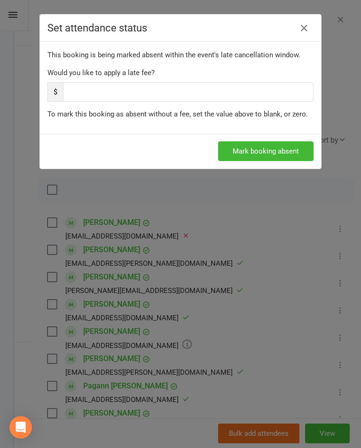 The image size is (361, 448). Describe the element at coordinates (266, 151) in the screenshot. I see `button: Mark booking absent` at that location.